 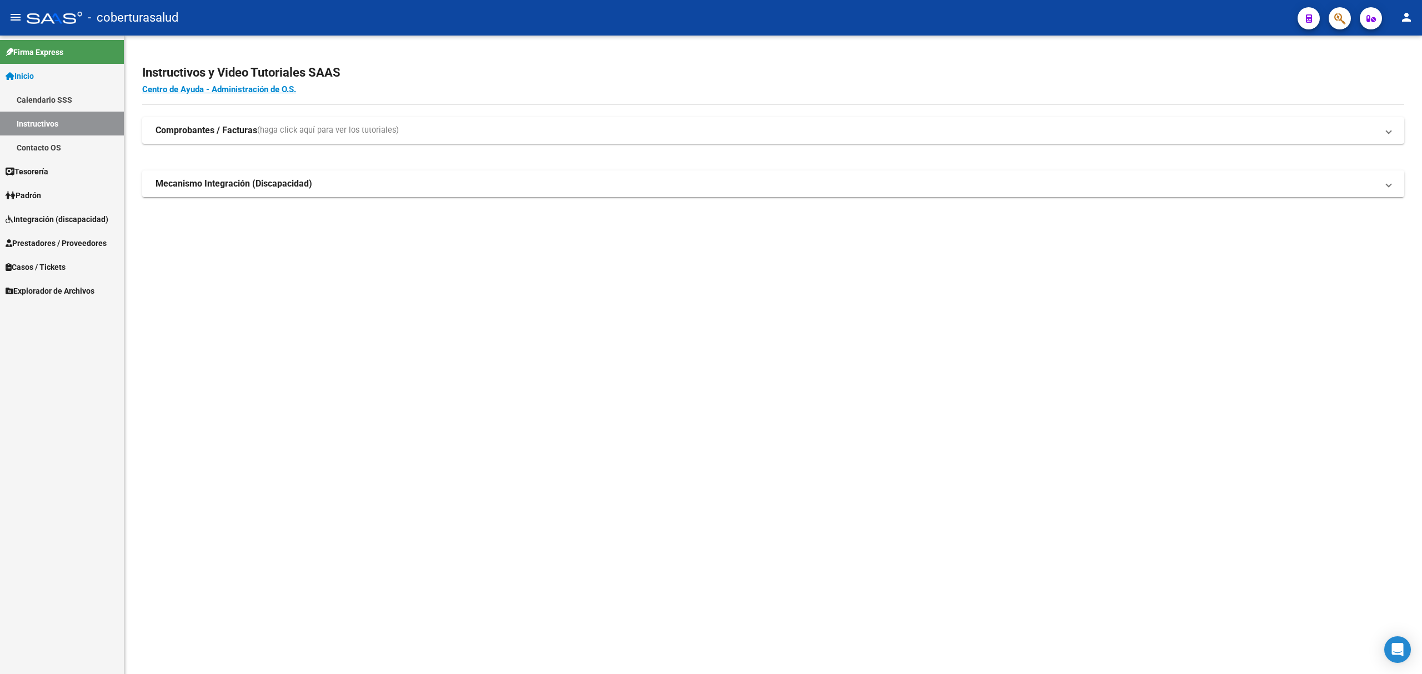 What do you see at coordinates (206, 131) in the screenshot?
I see `strong: Comprobantes / Facturas` at bounding box center [206, 131].